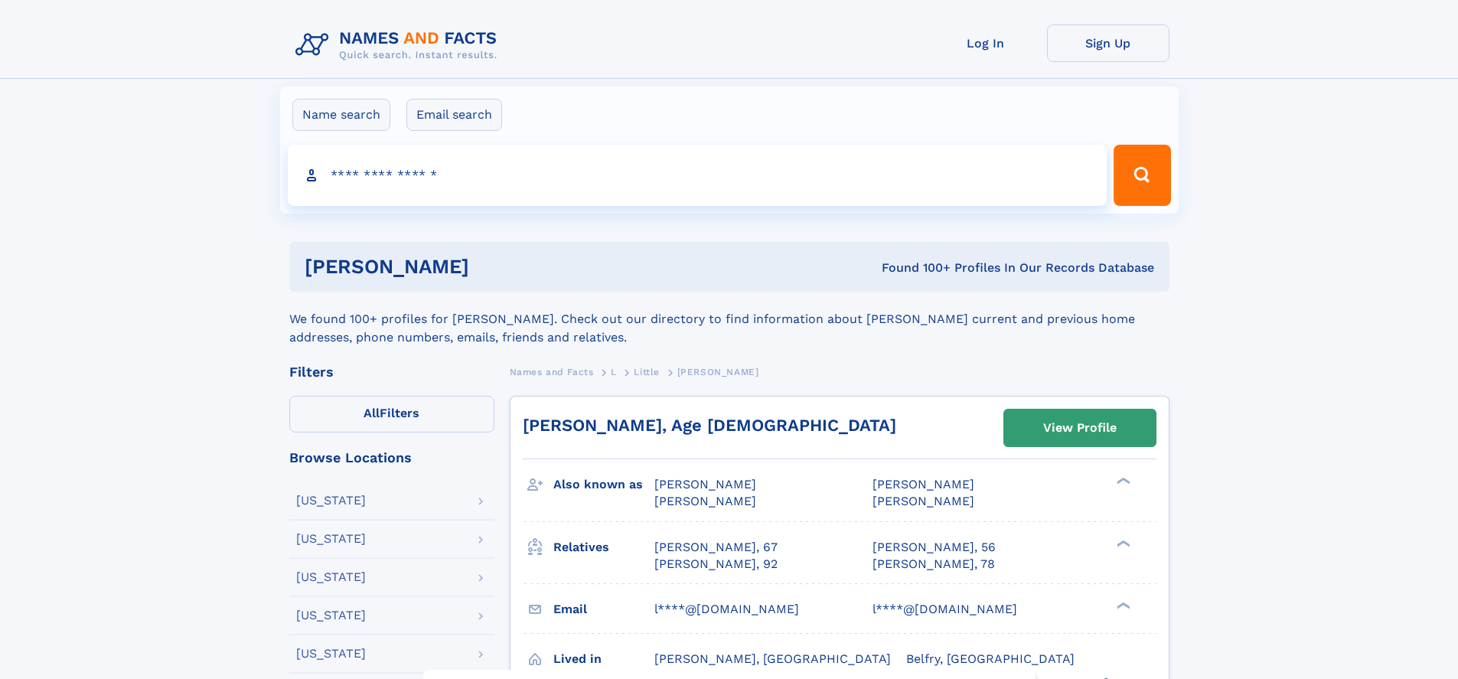  Describe the element at coordinates (604, 659) in the screenshot. I see `h3: Lived in` at that location.